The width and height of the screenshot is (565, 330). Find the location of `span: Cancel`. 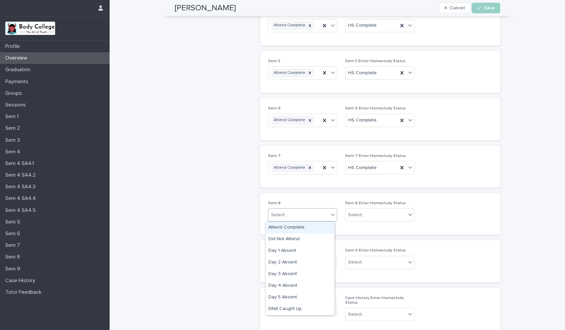

span: Cancel is located at coordinates (457, 8).